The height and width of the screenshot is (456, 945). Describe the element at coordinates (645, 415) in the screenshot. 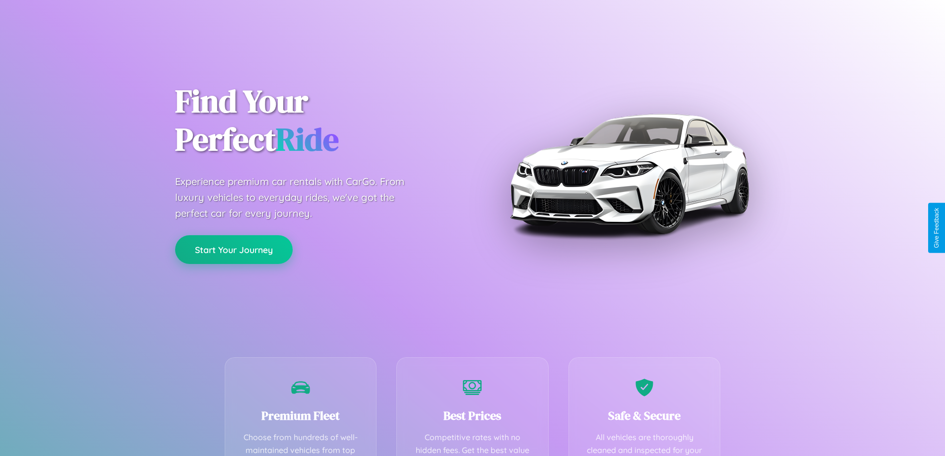

I see `h3: Safe & Secure` at that location.